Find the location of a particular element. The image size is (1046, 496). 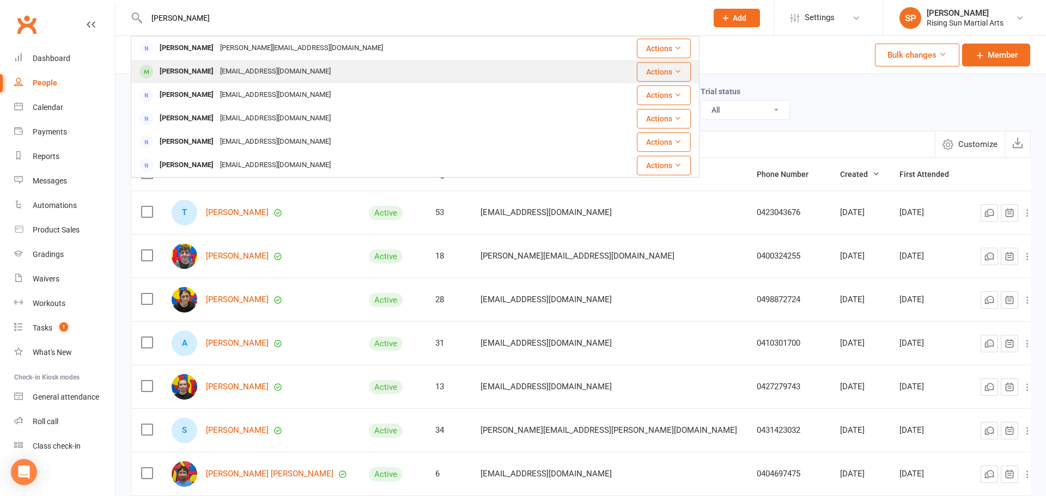

a: Waivers is located at coordinates (64, 279).